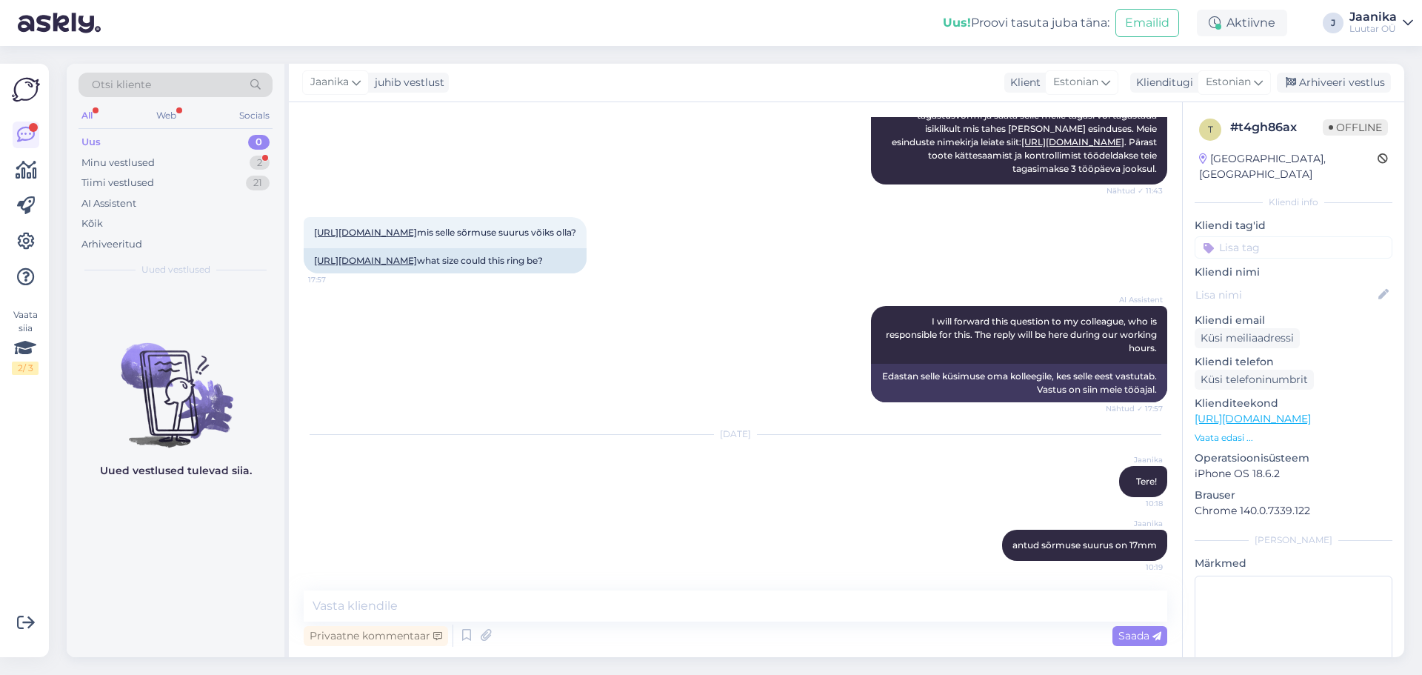 The height and width of the screenshot is (675, 1422). I want to click on div: Web, so click(166, 116).